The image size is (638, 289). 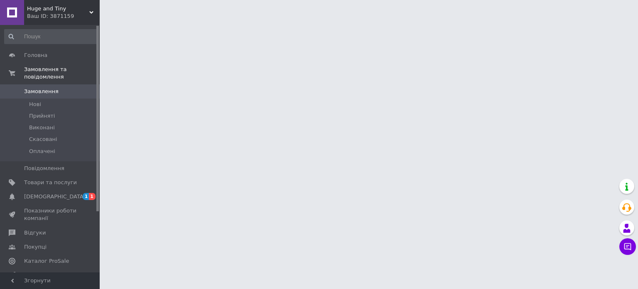 I want to click on span: Нові, so click(x=35, y=104).